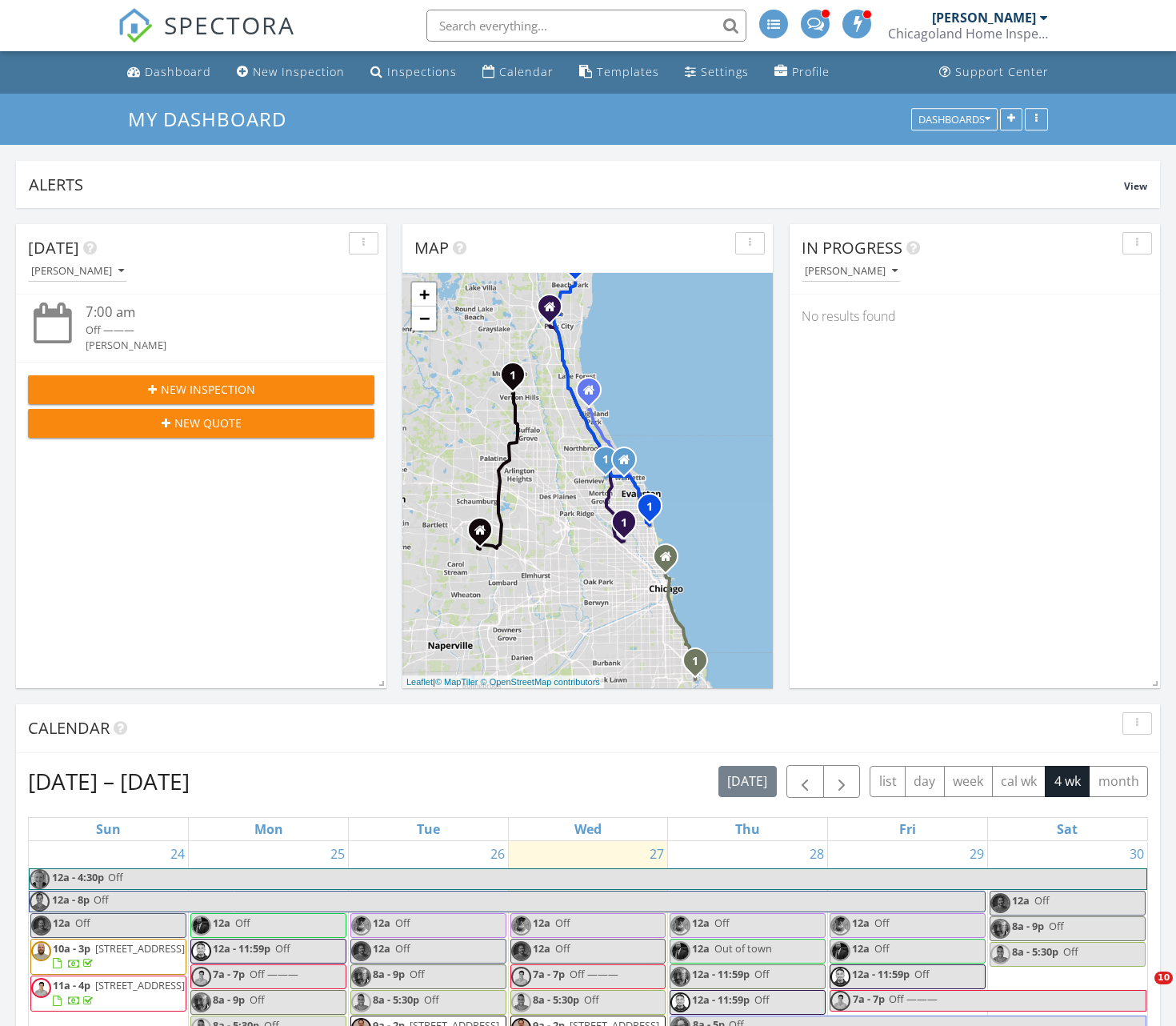 The width and height of the screenshot is (1176, 1026). Describe the element at coordinates (39, 901) in the screenshot. I see `img: jordan_headshot.png` at that location.